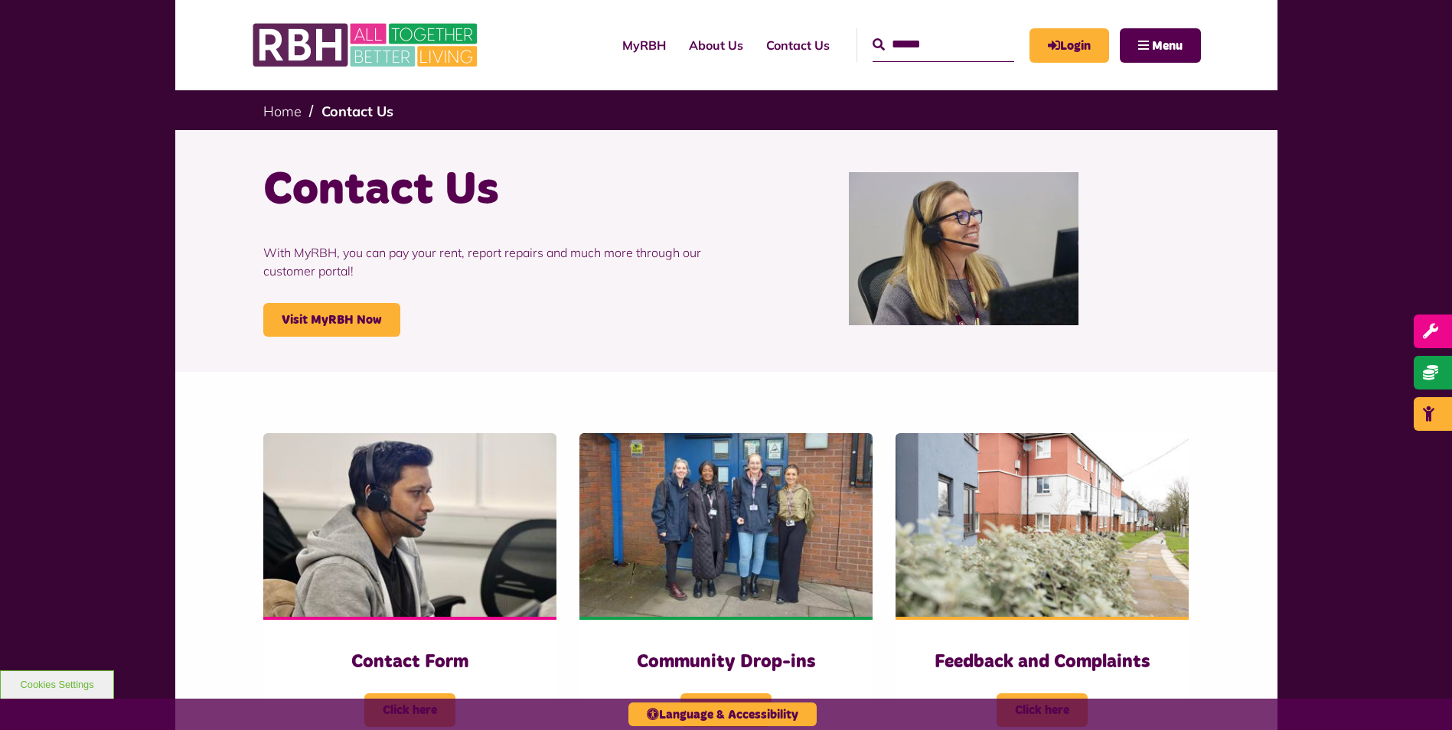  I want to click on button: Language & Accessibility, so click(723, 714).